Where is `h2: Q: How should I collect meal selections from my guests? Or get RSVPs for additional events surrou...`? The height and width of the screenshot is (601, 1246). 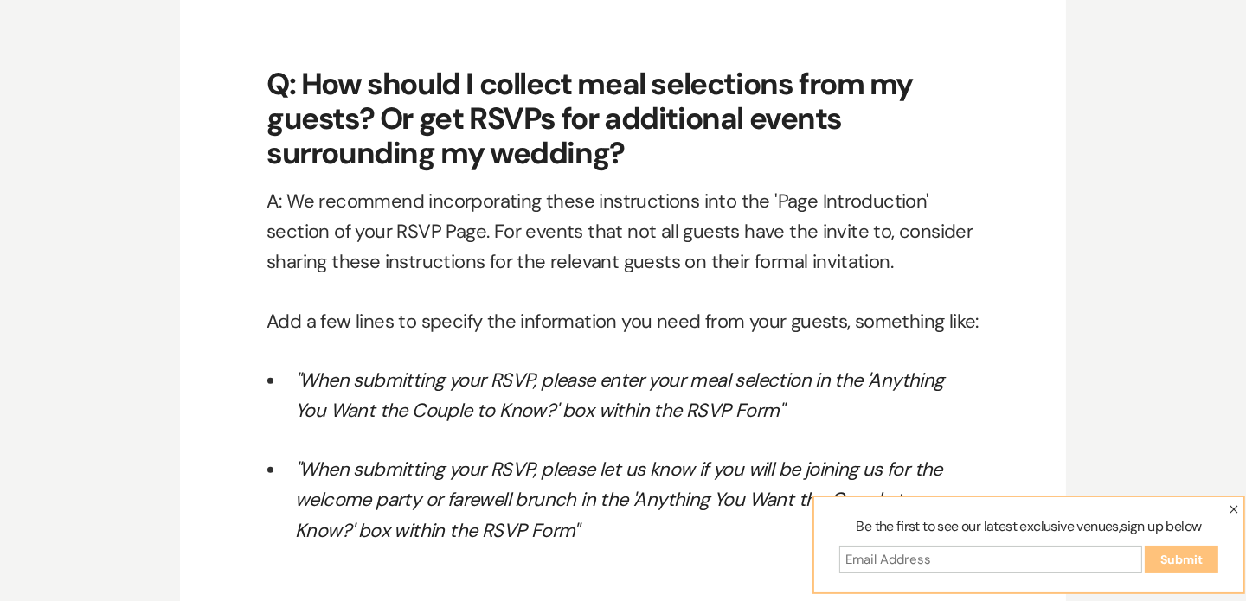
h2: Q: How should I collect meal selections from my guests? Or get RSVPs for additional events surrou... is located at coordinates (623, 87).